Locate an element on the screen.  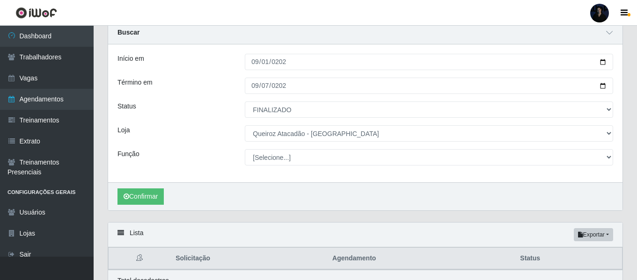
th: Agendamento is located at coordinates (420, 259).